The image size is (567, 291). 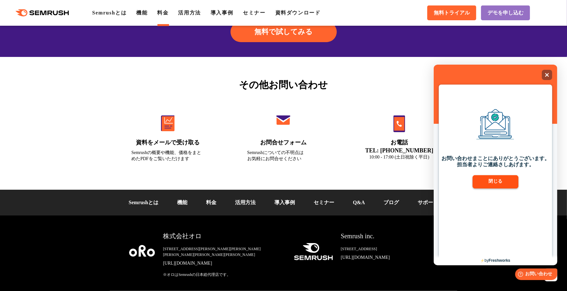 What do you see at coordinates (62, 97) in the screenshot?
I see `div: お問い合わせまことにありがとうございます。 担当者よりご連絡さしあげます。` at bounding box center [62, 97].